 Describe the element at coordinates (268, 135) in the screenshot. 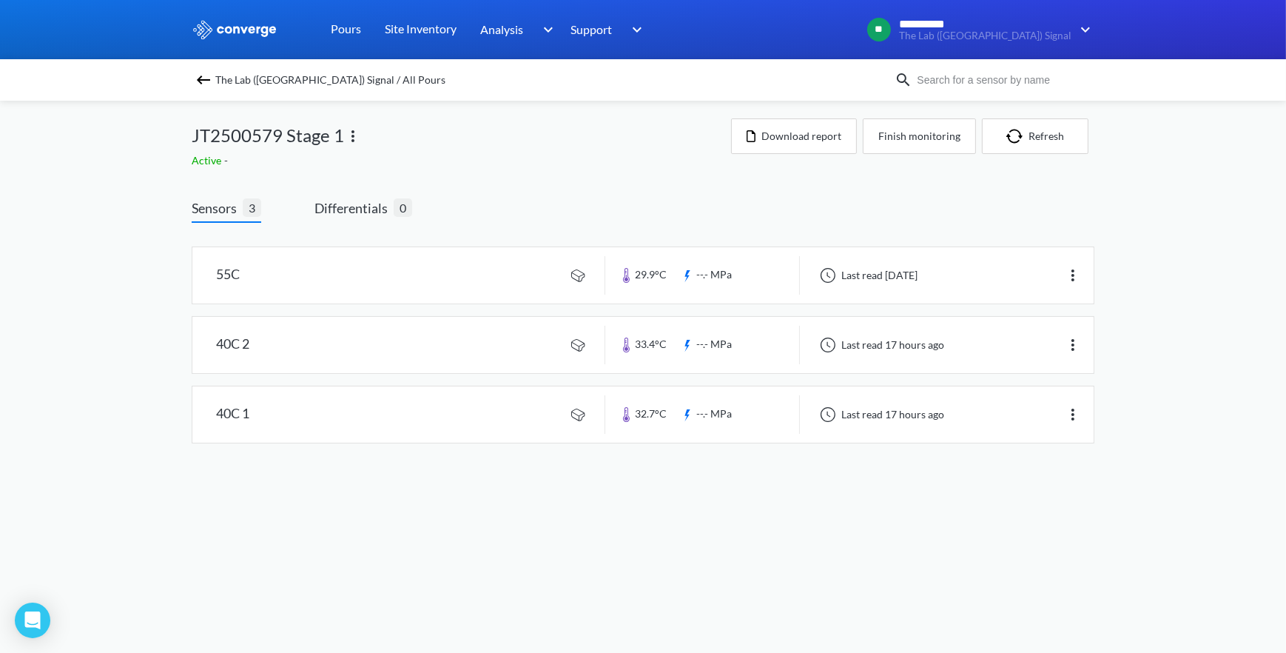

I see `span: JT2500579 Stage 1` at that location.